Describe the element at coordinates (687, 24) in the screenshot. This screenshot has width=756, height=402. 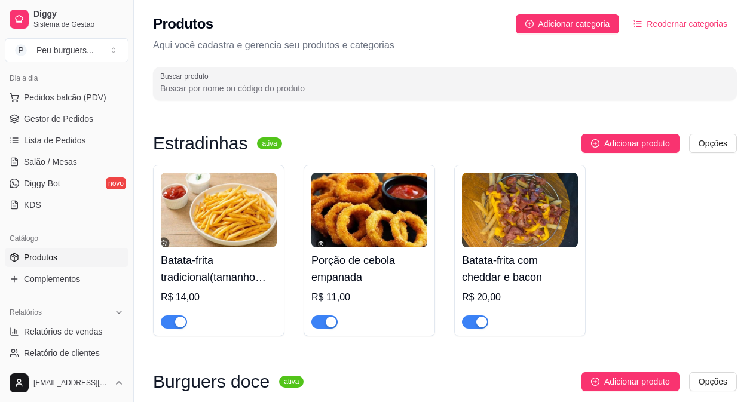
I see `span: Reodernar categorias` at that location.